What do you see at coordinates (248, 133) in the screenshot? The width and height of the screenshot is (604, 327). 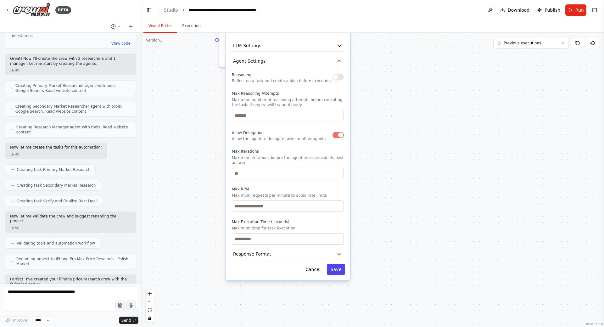 I see `span: Allow Delegation` at bounding box center [248, 133].